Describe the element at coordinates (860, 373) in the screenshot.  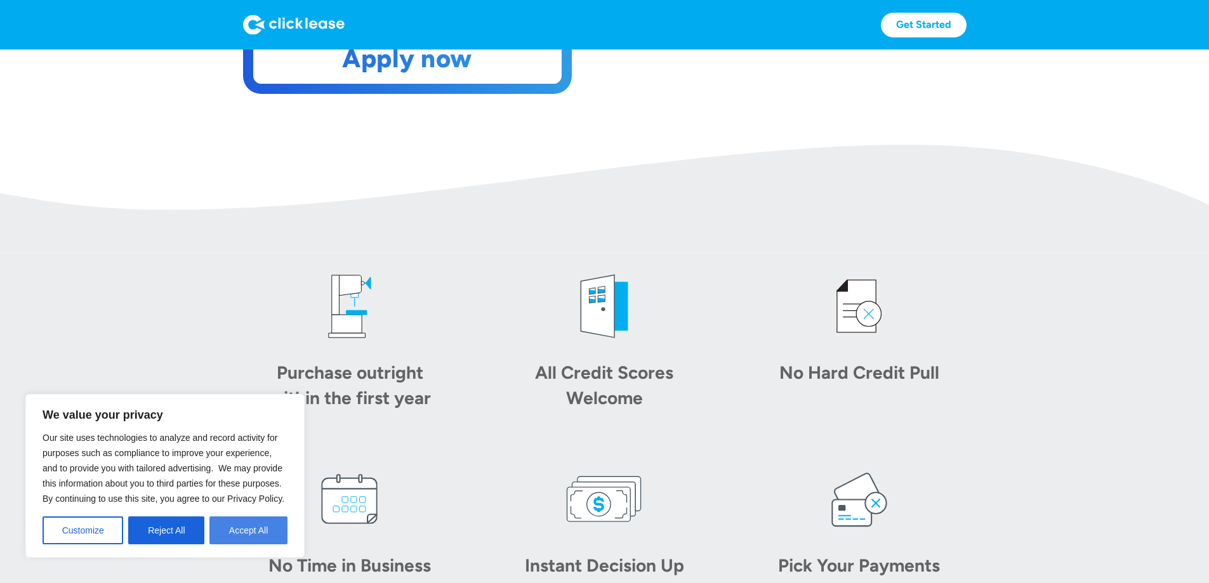
I see `div: No Hard Credit Pull` at that location.